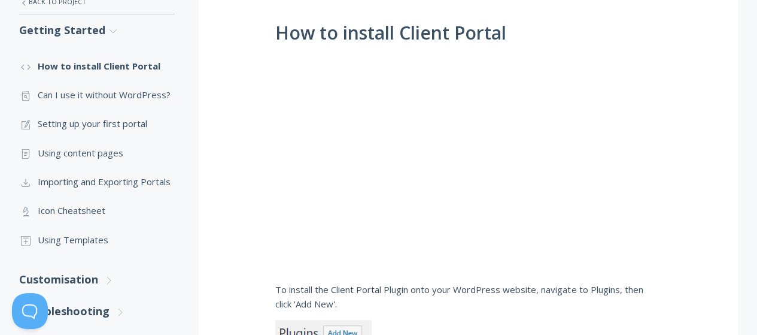  I want to click on a: Can I use it without WordPress?, so click(97, 95).